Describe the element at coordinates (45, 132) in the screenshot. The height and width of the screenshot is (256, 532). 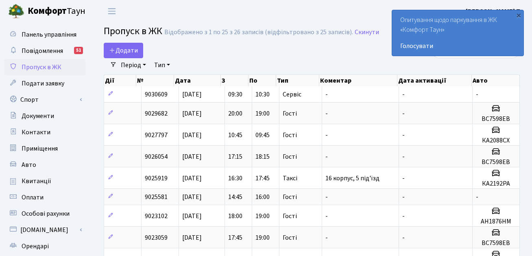
I see `a: Контакти` at that location.